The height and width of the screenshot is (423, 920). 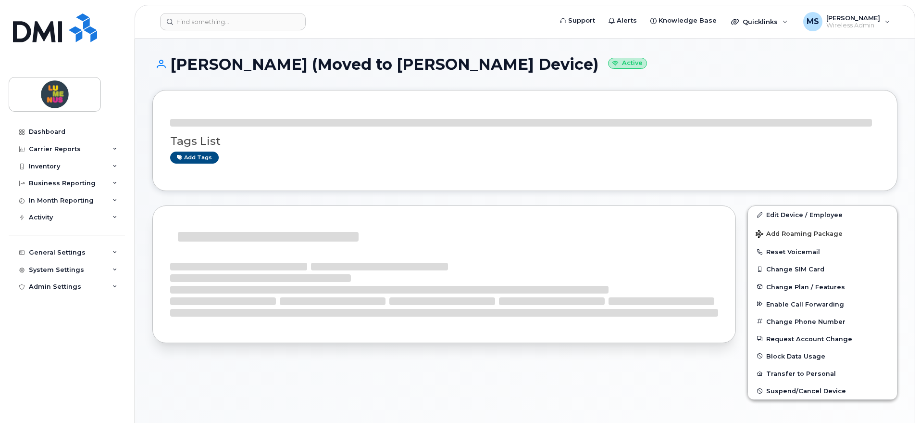 I want to click on button: Request Account Change, so click(x=823, y=338).